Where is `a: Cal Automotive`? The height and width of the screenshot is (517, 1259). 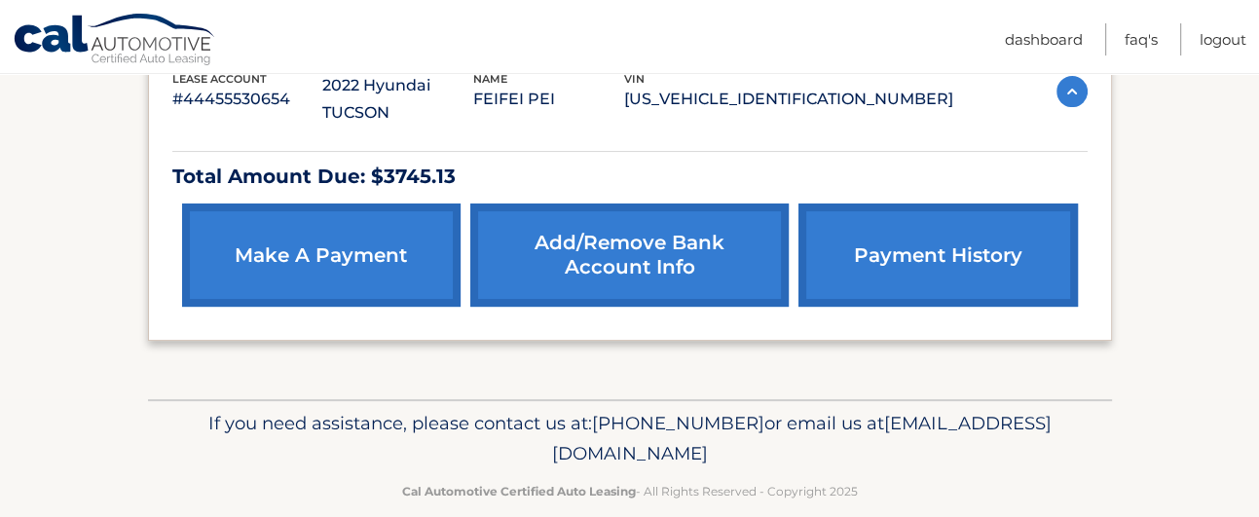
a: Cal Automotive is located at coordinates (115, 41).